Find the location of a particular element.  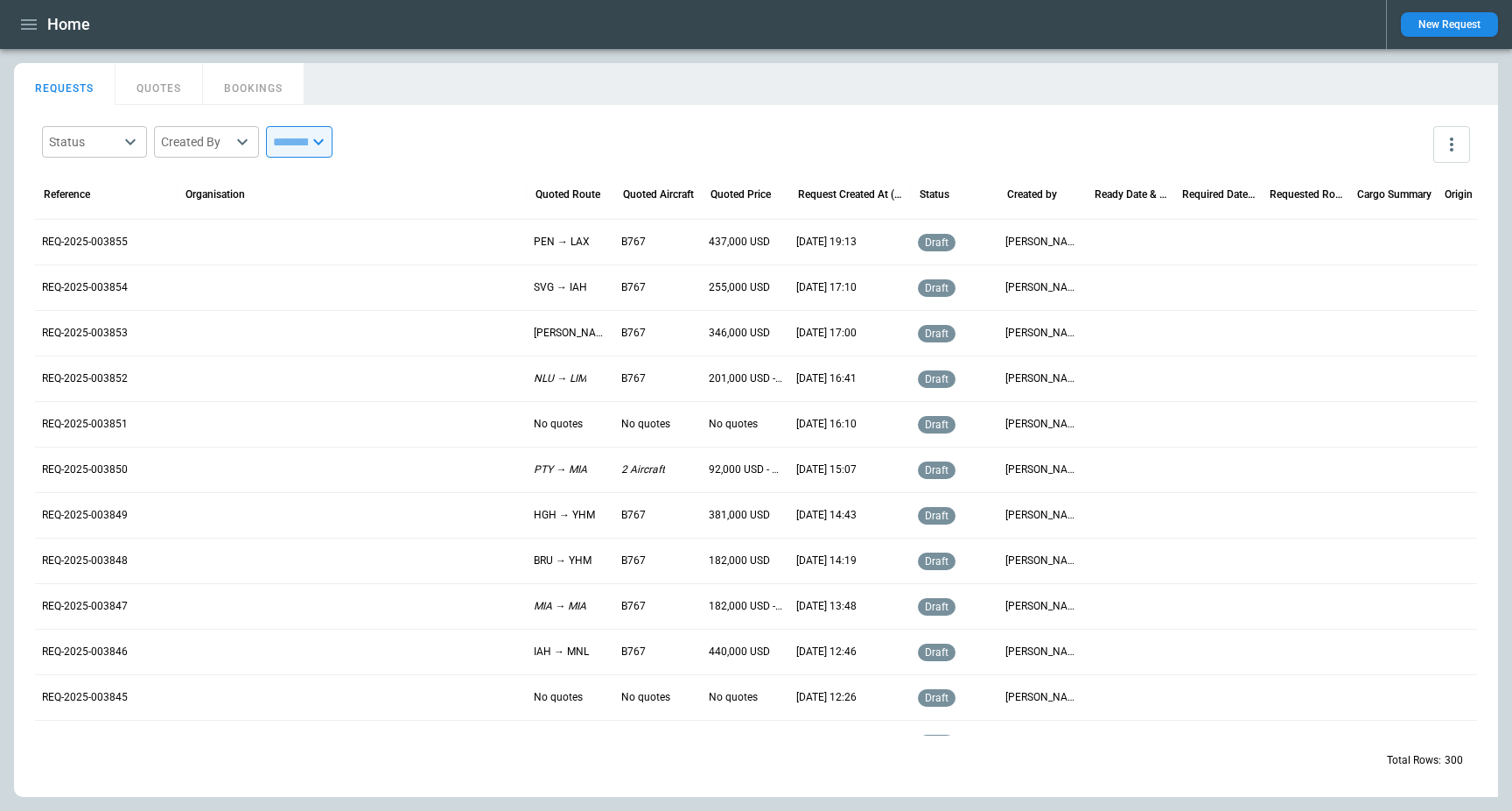

p: 17/09/2025 12:26 is located at coordinates (826, 697).